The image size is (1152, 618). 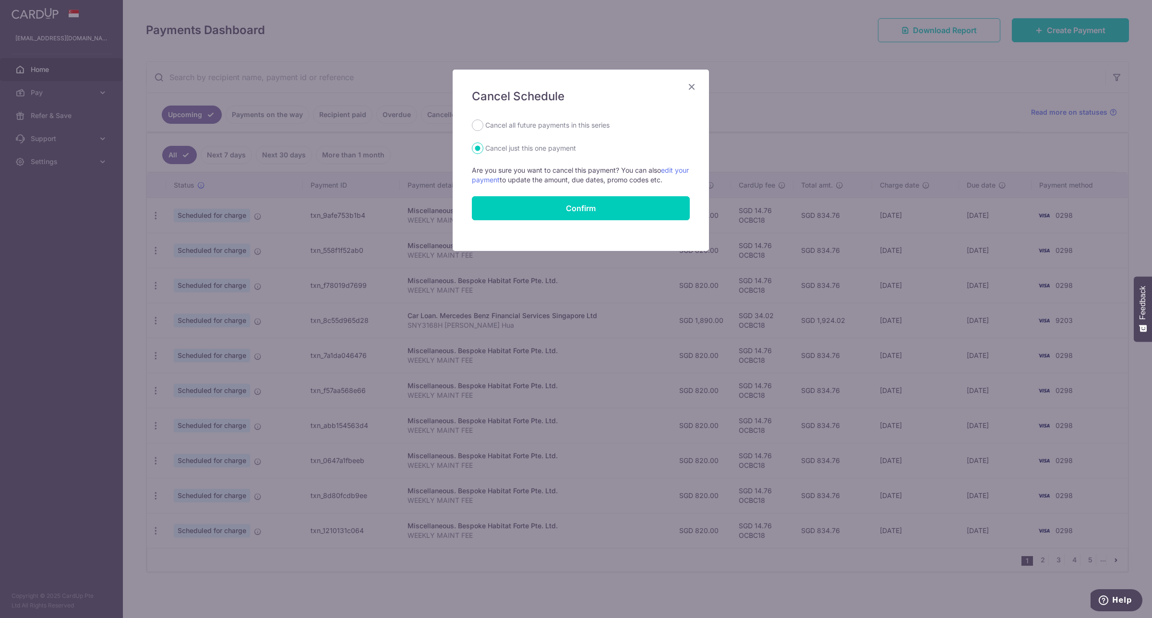 What do you see at coordinates (581, 208) in the screenshot?
I see `button: Confirm` at bounding box center [581, 208].